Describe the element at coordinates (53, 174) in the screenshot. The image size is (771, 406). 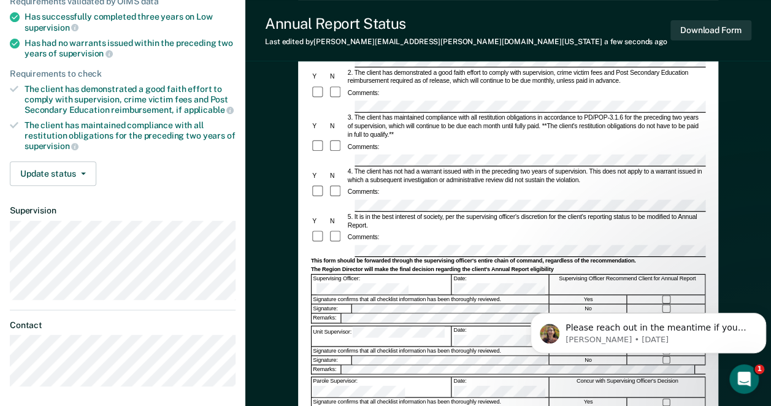
I see `button: Update status` at that location.